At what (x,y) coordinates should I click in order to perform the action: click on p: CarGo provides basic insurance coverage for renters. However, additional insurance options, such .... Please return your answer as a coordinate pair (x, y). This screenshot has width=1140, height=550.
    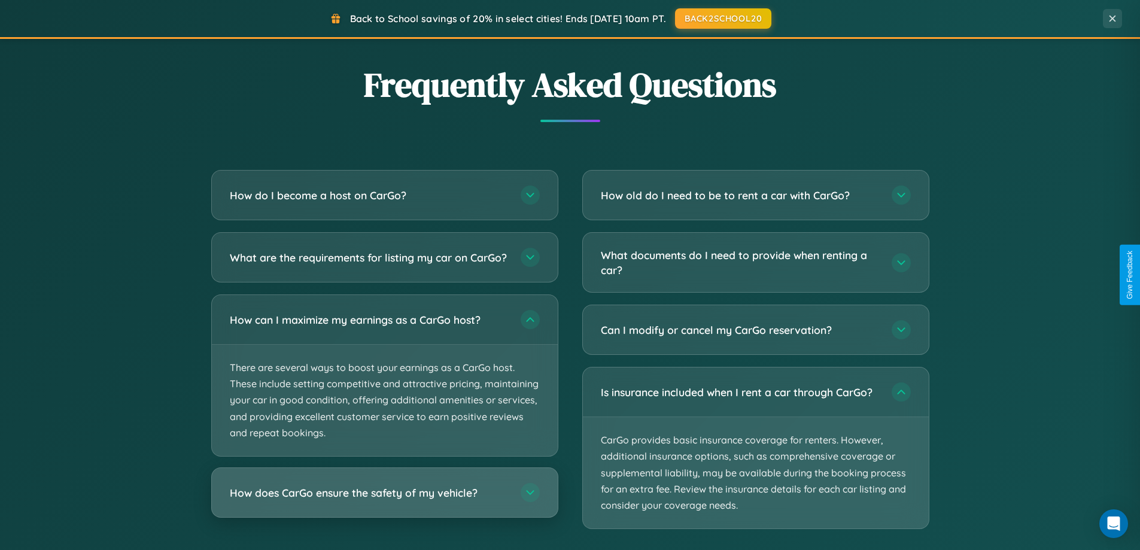
    Looking at the image, I should click on (756, 473).